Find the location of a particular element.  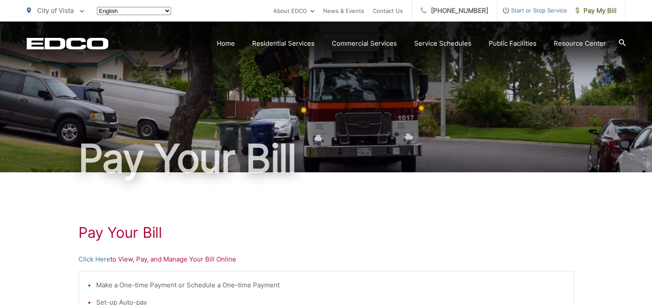

a: Resource Center is located at coordinates (579, 44).